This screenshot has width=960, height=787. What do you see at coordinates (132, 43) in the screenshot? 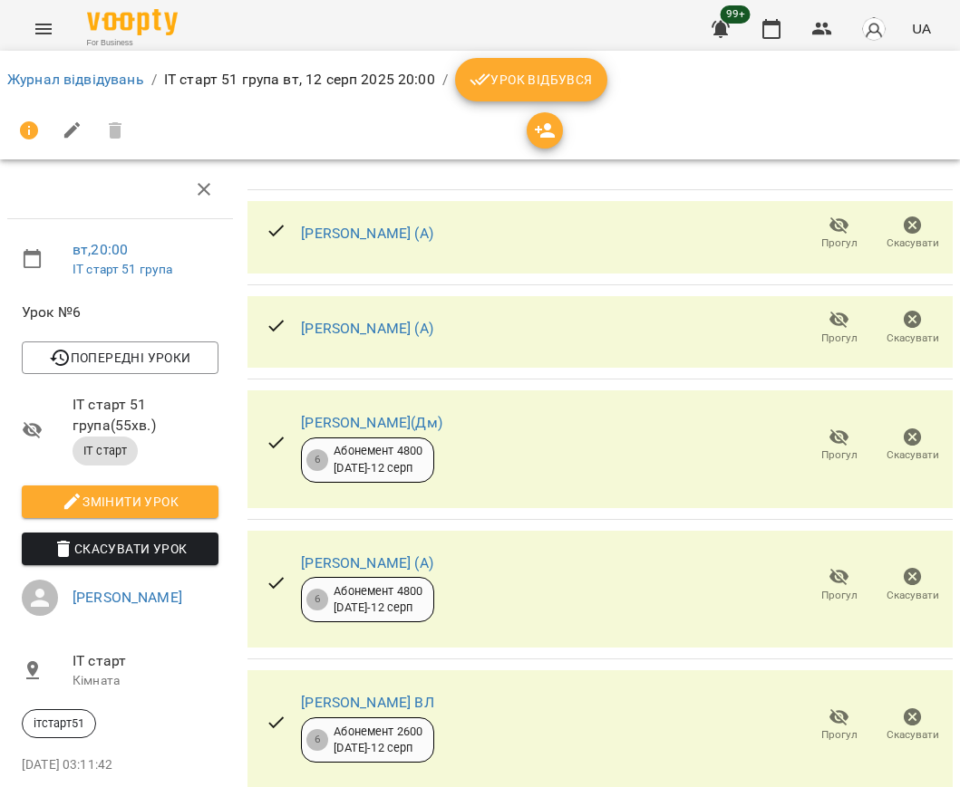
I see `span: For Business` at bounding box center [132, 43].